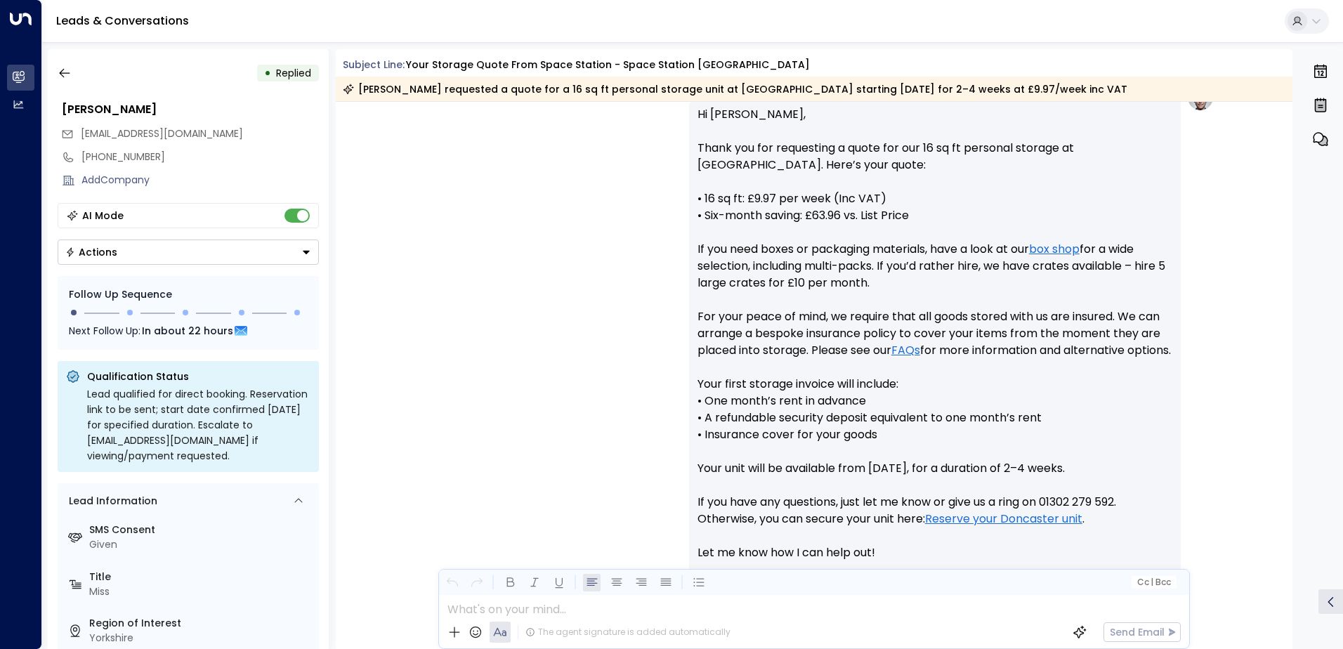 This screenshot has height=649, width=1343. I want to click on div: Yorkshire, so click(201, 638).